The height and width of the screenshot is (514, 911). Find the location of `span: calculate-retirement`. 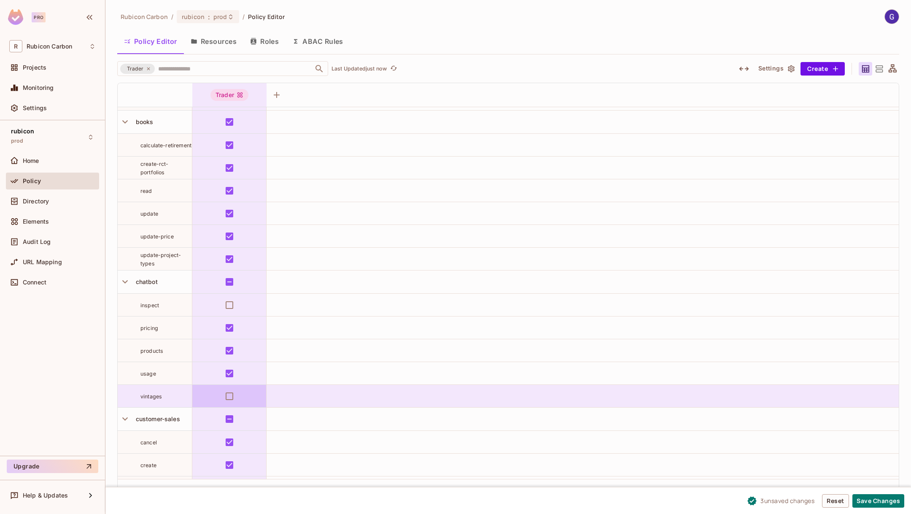

span: calculate-retirement is located at coordinates (166, 145).